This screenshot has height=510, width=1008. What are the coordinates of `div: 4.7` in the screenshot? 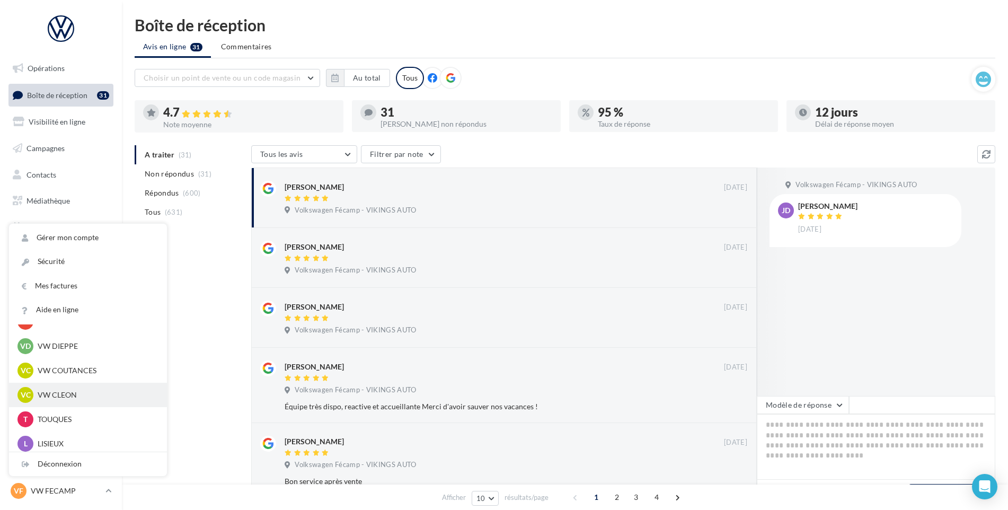 It's located at (249, 112).